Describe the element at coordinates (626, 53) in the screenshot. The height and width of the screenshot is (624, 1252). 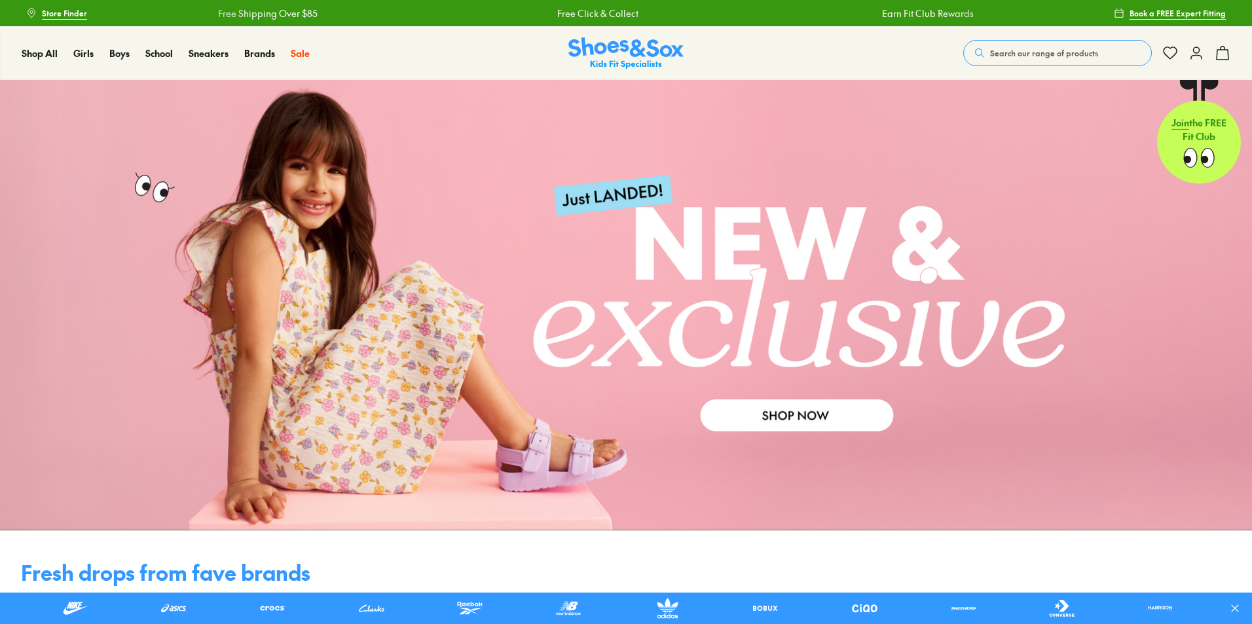
I see `img: SNS_Logo_Responsive.svg` at that location.